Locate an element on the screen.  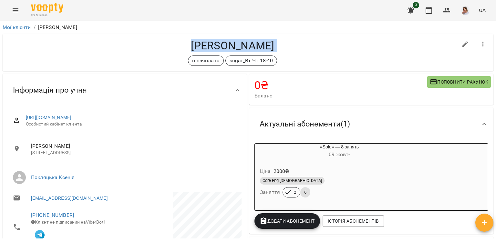
span: Поповнити рахунок is located at coordinates (459, 82).